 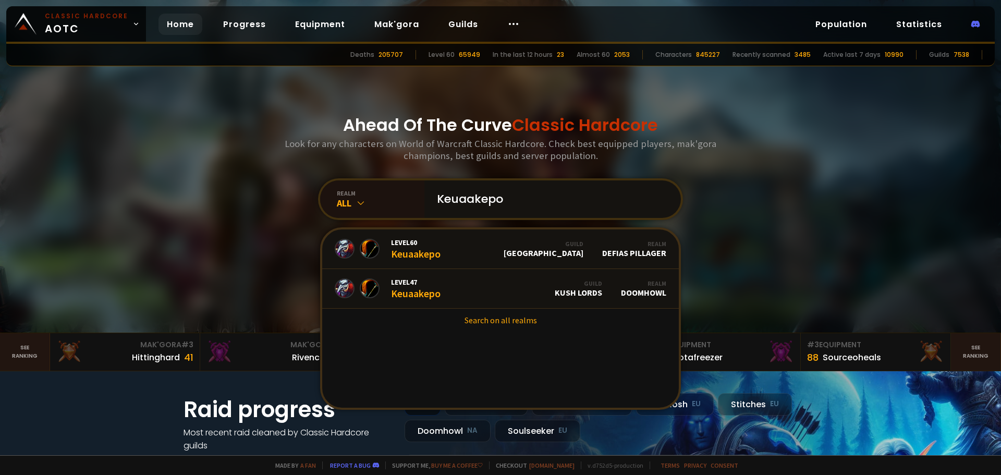 What do you see at coordinates (156, 357) in the screenshot?
I see `div: Hittinghard` at bounding box center [156, 357].